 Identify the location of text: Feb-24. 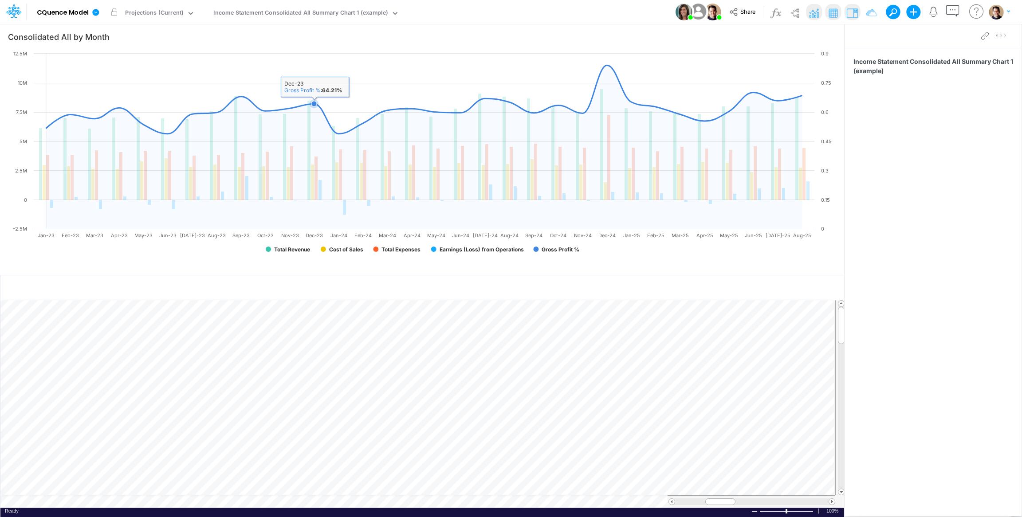
(363, 236).